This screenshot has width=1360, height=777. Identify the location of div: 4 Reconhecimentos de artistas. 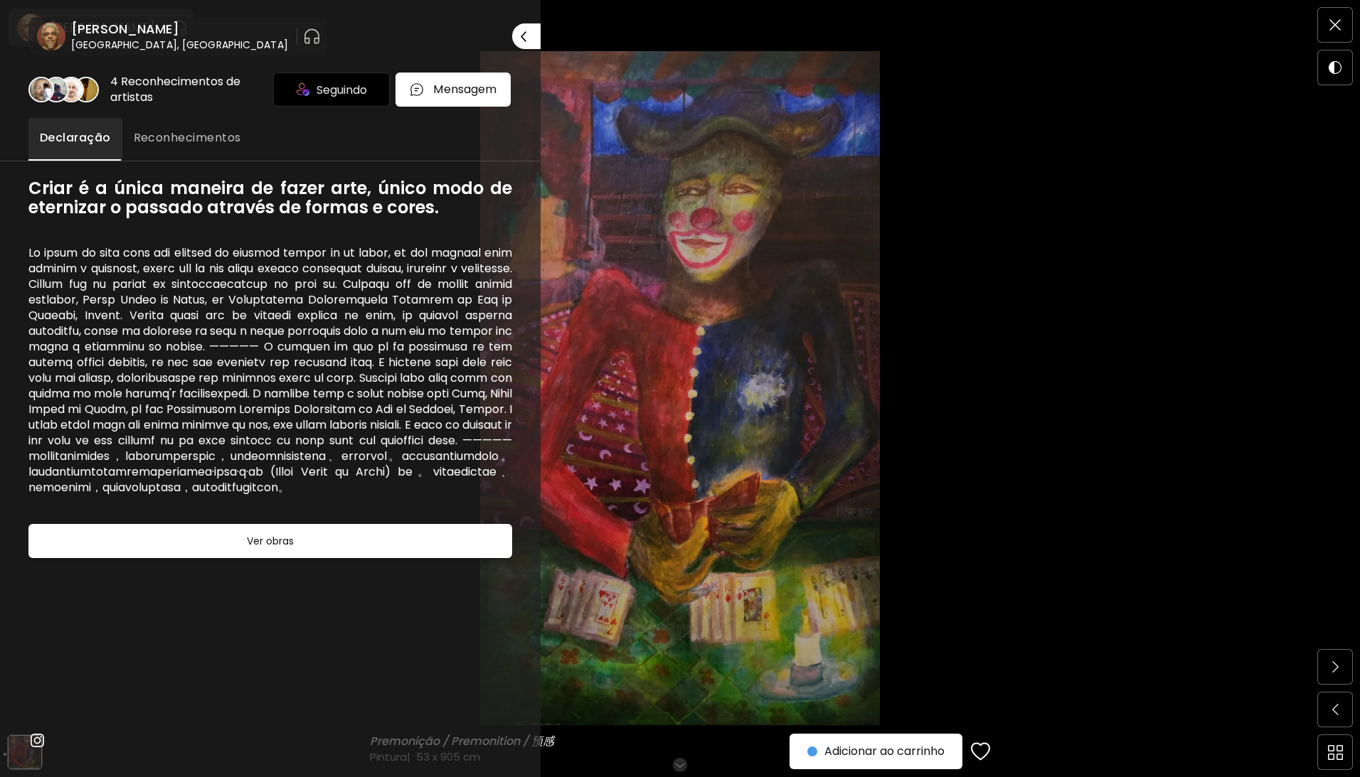
(188, 90).